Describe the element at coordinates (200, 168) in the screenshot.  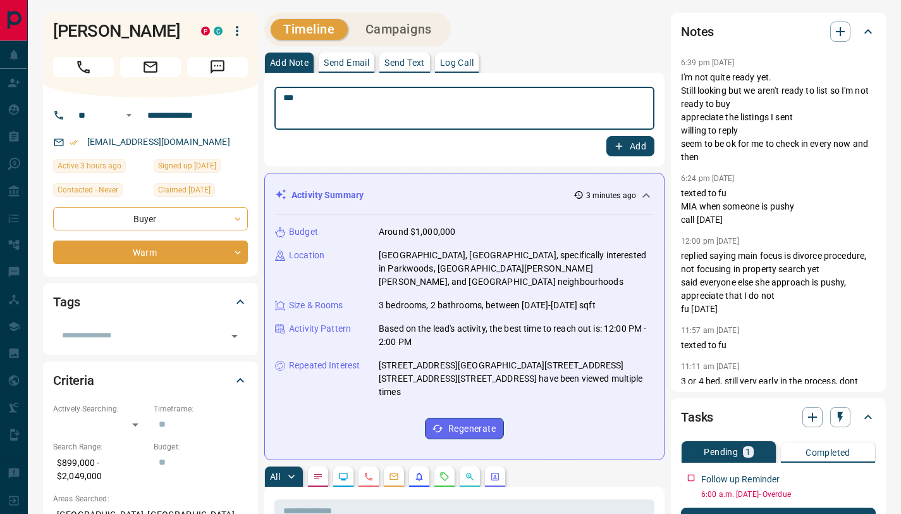
I see `div: Tue Apr 08 2025` at that location.